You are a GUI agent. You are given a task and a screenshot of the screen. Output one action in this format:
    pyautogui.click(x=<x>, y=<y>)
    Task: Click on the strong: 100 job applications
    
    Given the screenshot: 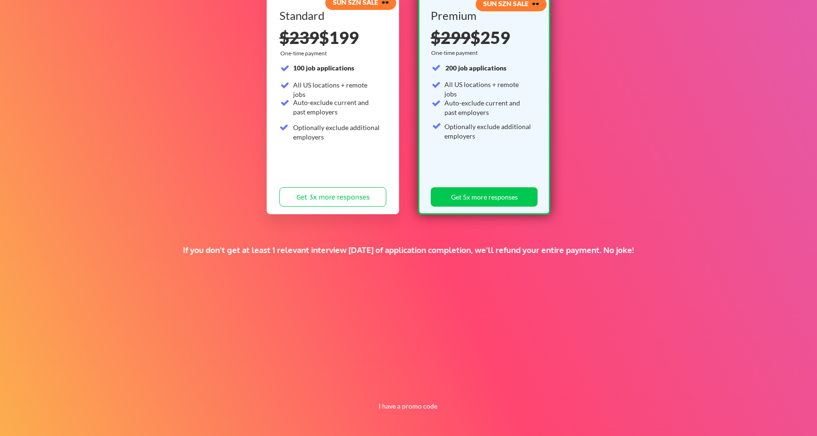 What is the action you would take?
    pyautogui.click(x=323, y=68)
    